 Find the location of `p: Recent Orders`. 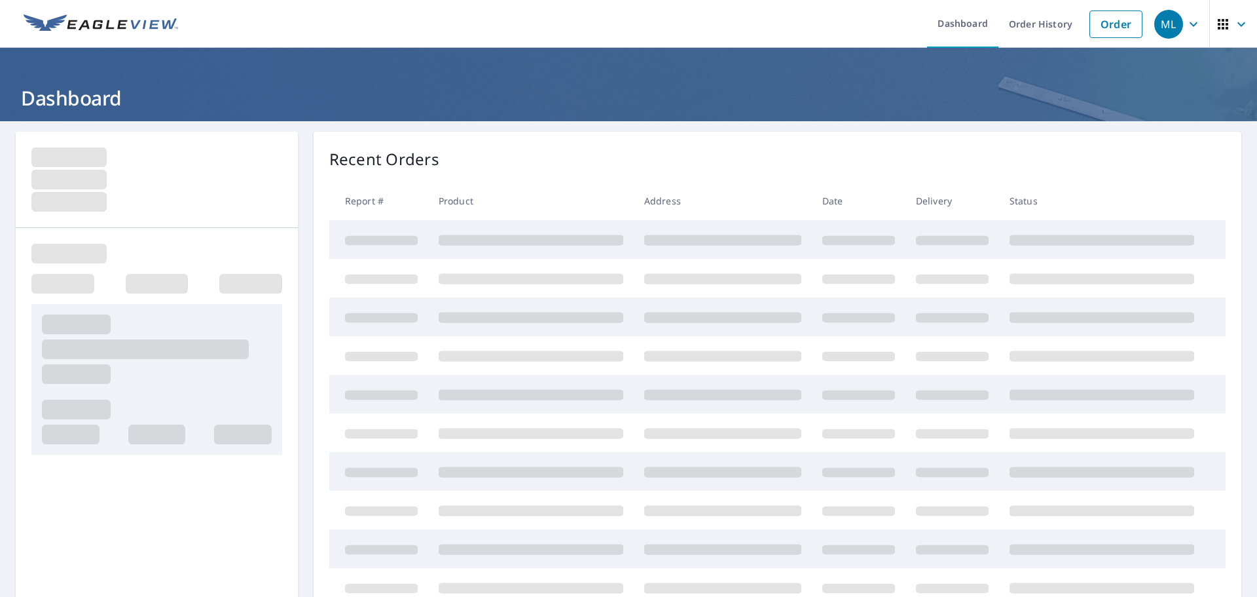

p: Recent Orders is located at coordinates (384, 159).